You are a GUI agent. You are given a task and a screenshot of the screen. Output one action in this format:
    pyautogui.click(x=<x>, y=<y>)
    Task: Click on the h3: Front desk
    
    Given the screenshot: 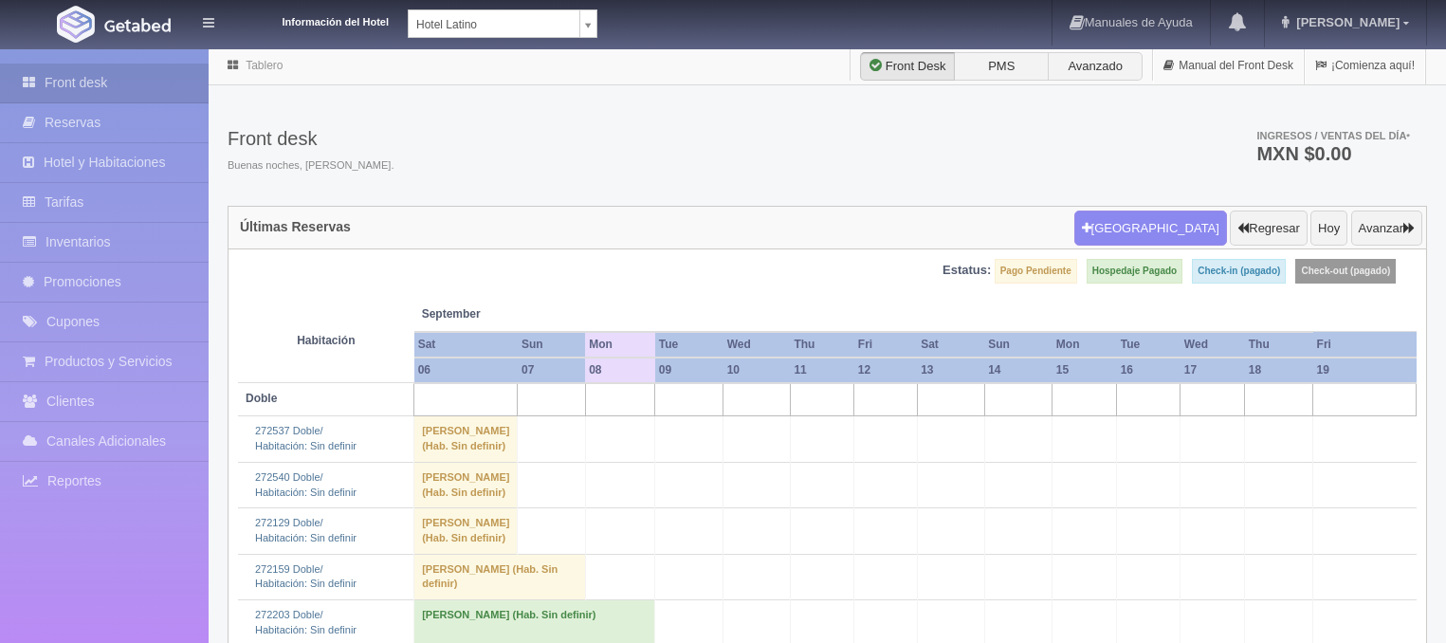 What is the action you would take?
    pyautogui.click(x=310, y=138)
    